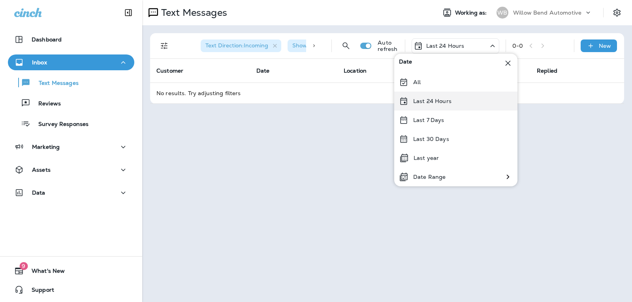 This screenshot has width=632, height=302. I want to click on div: Show Start/Stop/Unsubscribe:true, so click(344, 46).